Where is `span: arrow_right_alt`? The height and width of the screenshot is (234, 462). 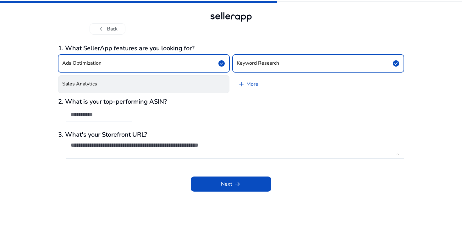
span: arrow_right_alt is located at coordinates (237, 184).